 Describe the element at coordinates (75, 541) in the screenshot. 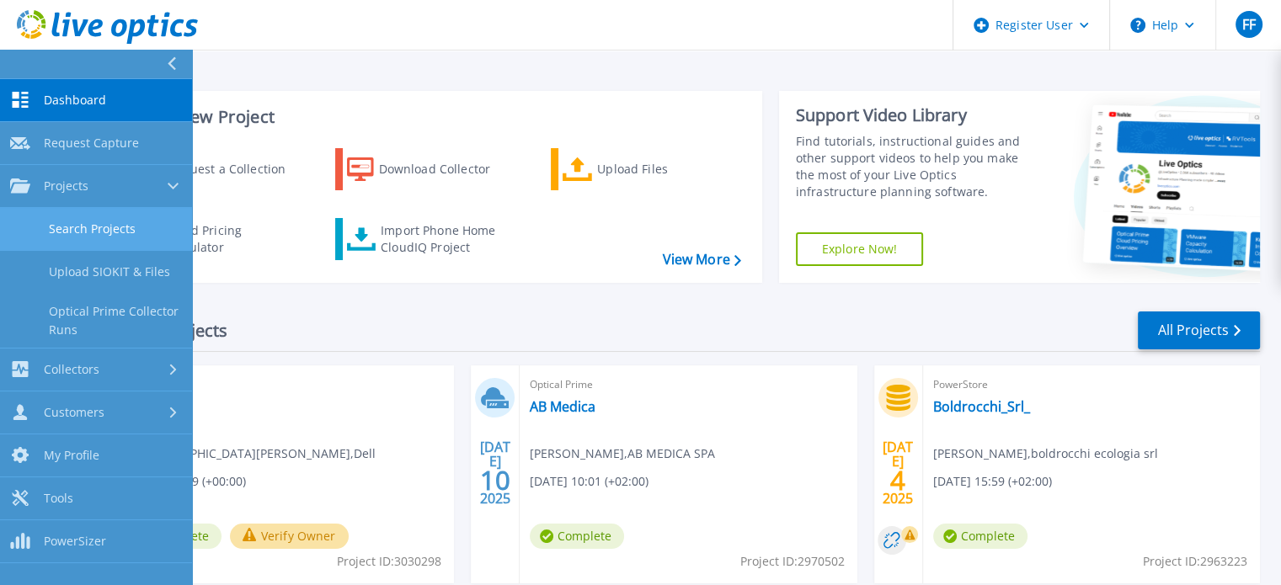

I see `span: PowerSizer` at that location.